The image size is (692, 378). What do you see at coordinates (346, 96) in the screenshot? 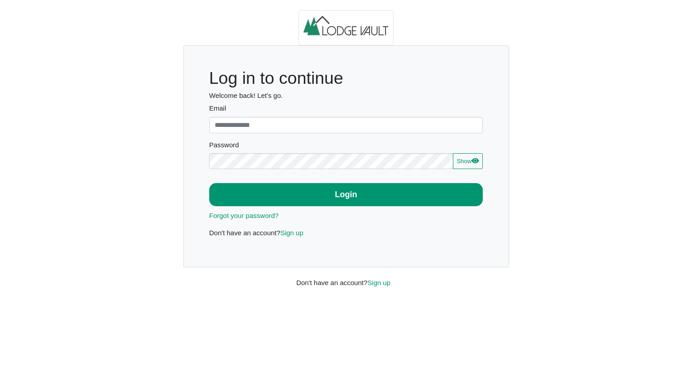
I see `h6: Welcome back! Let's go.` at bounding box center [346, 96].